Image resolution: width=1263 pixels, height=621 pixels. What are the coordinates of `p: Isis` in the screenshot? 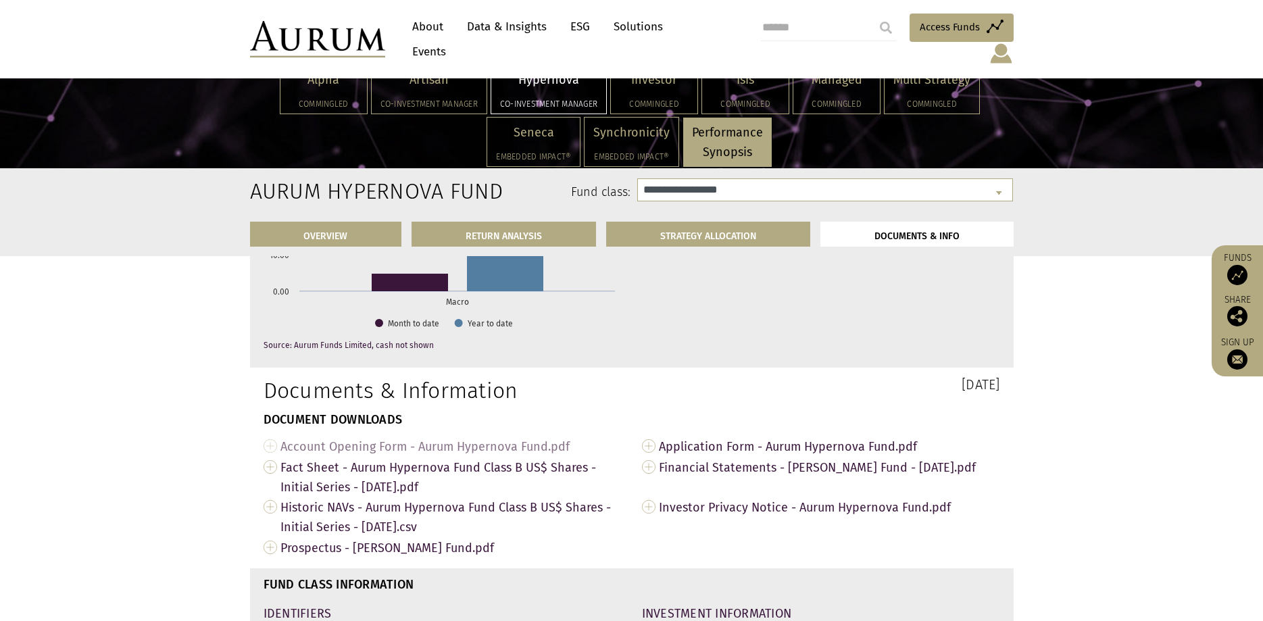 It's located at (745, 80).